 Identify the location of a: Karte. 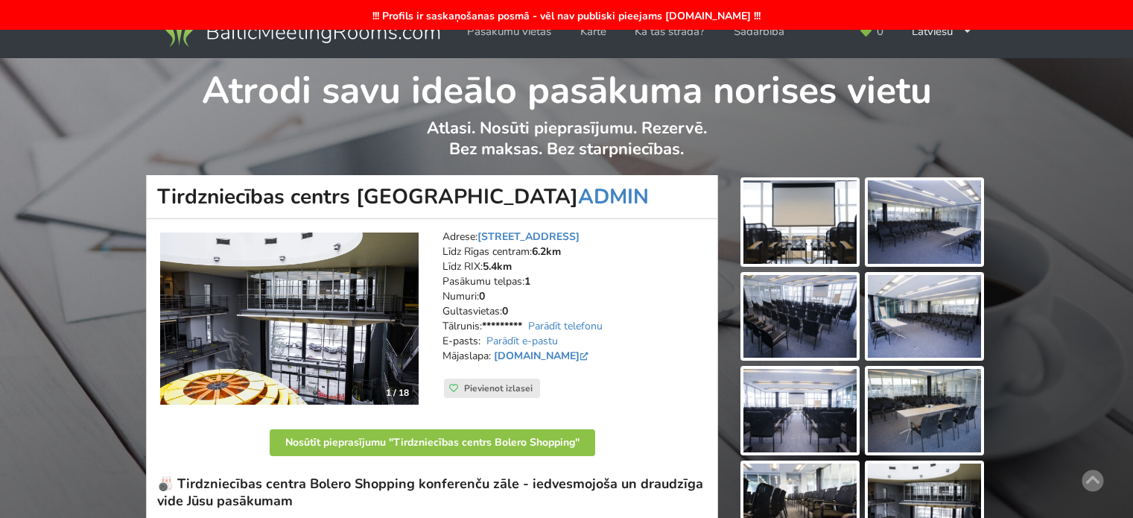
(593, 31).